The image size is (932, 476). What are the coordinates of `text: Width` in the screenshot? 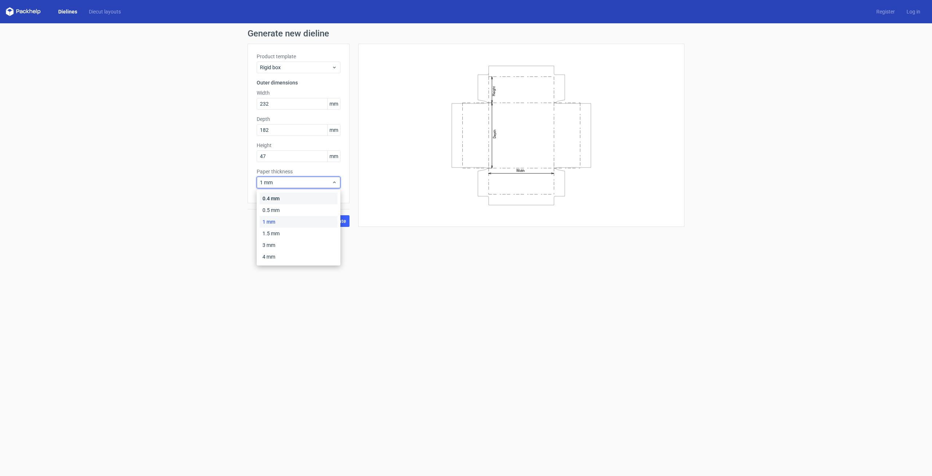 It's located at (520, 170).